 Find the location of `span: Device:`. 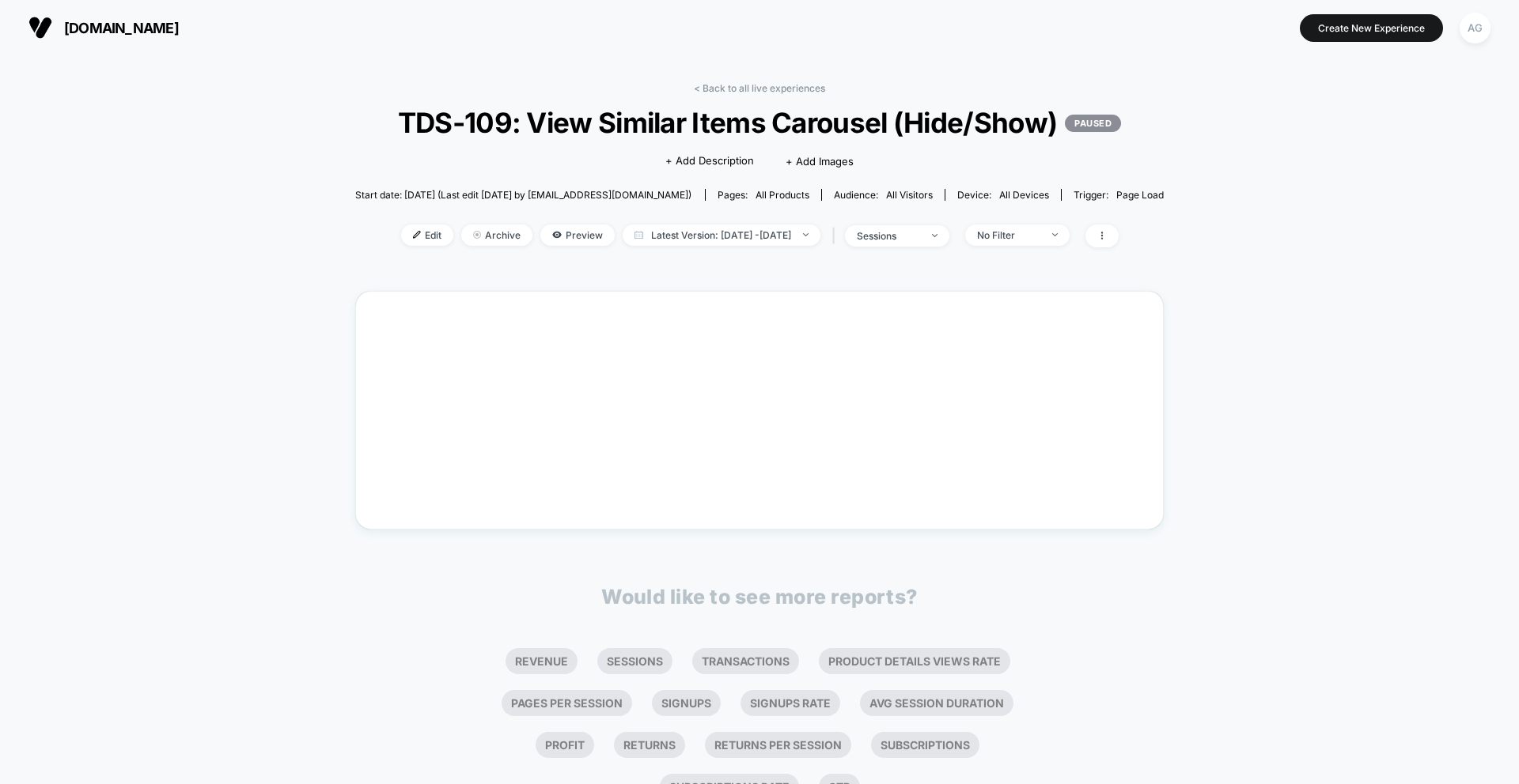

span: Device: is located at coordinates (1002, 195).